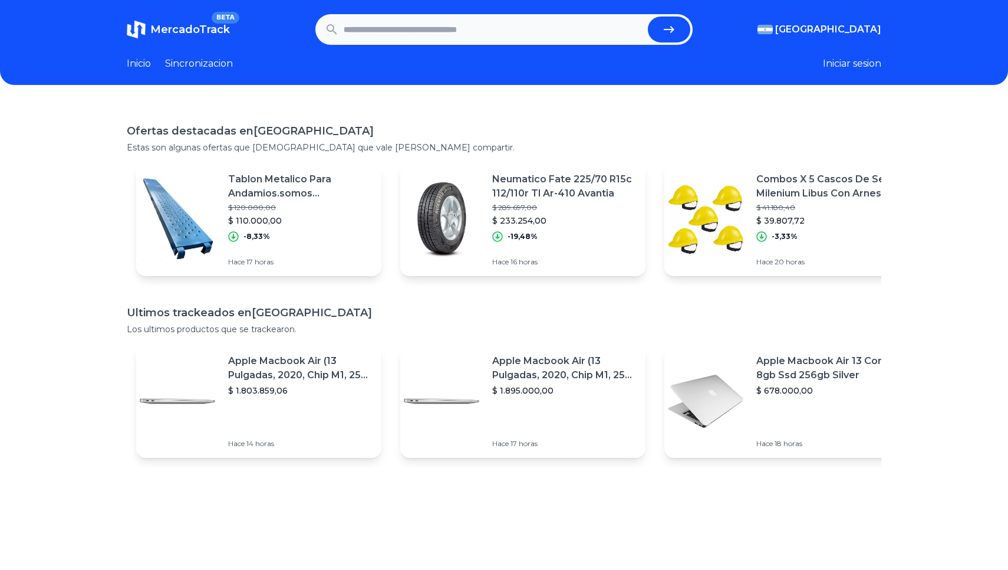 The image size is (1008, 570). What do you see at coordinates (300, 221) in the screenshot?
I see `p: $ 110.000,00` at bounding box center [300, 221].